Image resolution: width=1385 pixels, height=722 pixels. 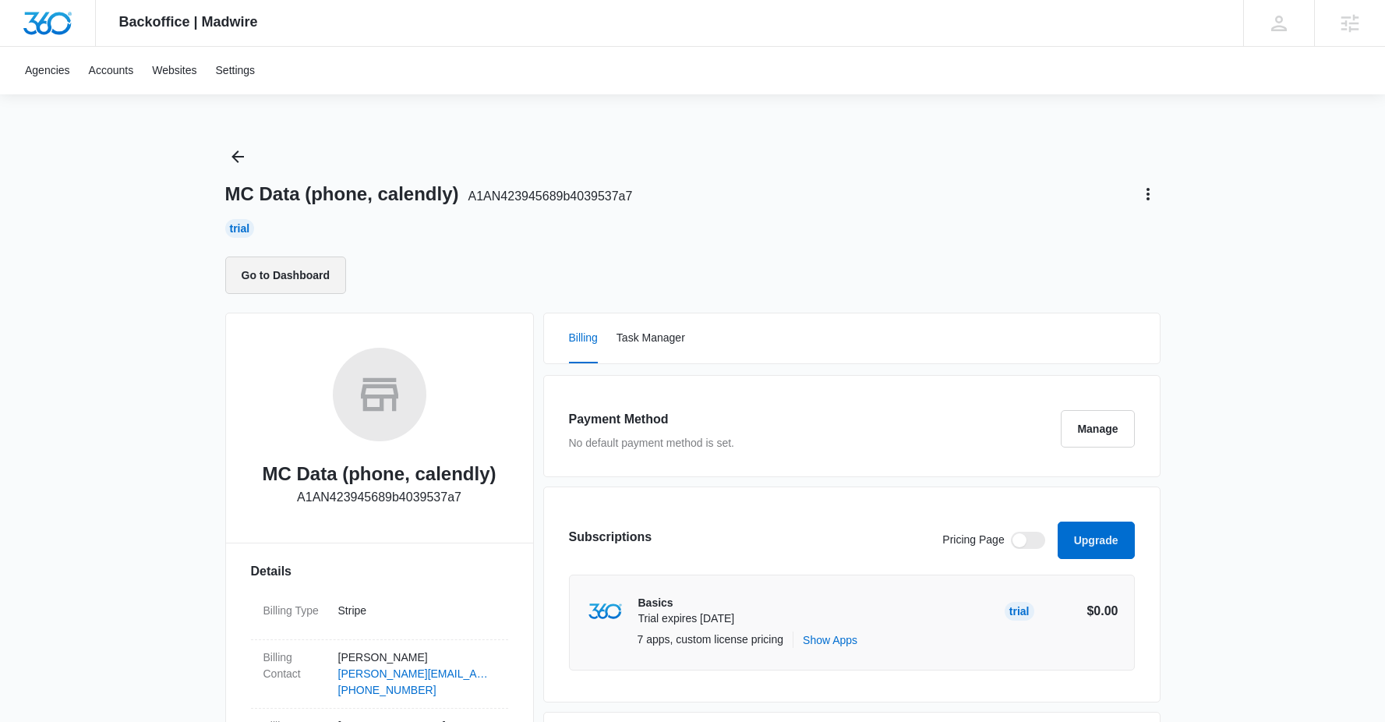 I want to click on span: Backoffice | Madwire, so click(x=189, y=22).